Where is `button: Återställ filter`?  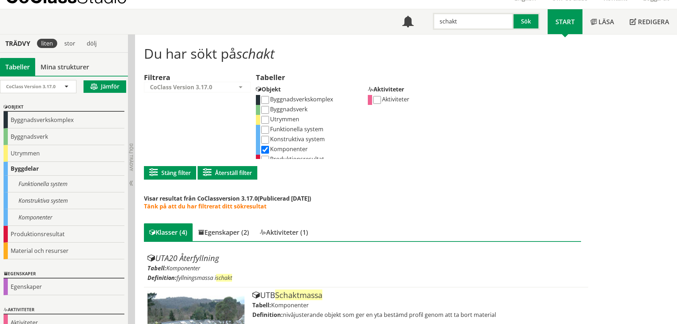
button: Återställ filter is located at coordinates (227, 173).